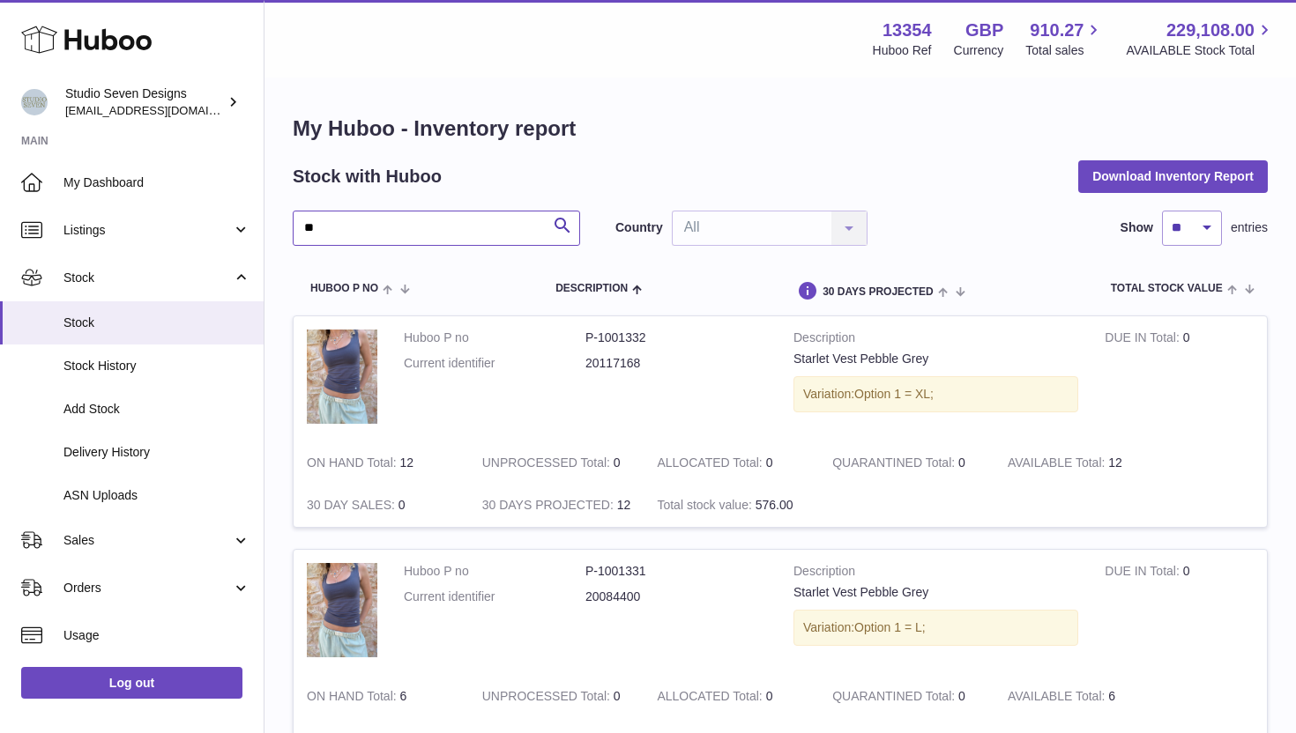 Image resolution: width=1296 pixels, height=733 pixels. What do you see at coordinates (1136, 227) in the screenshot?
I see `label: Show` at bounding box center [1136, 227].